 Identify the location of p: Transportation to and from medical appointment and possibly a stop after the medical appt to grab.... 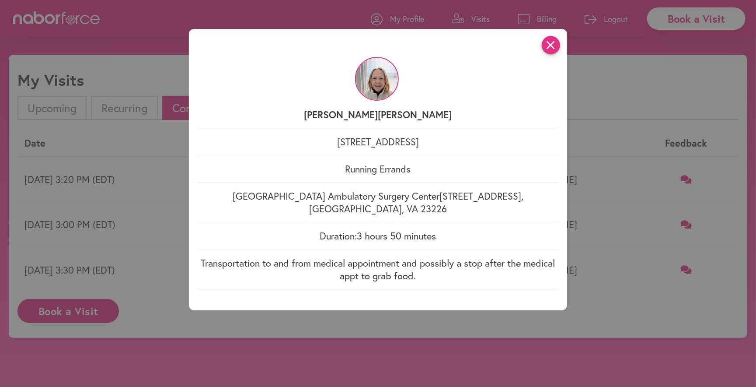
(378, 269).